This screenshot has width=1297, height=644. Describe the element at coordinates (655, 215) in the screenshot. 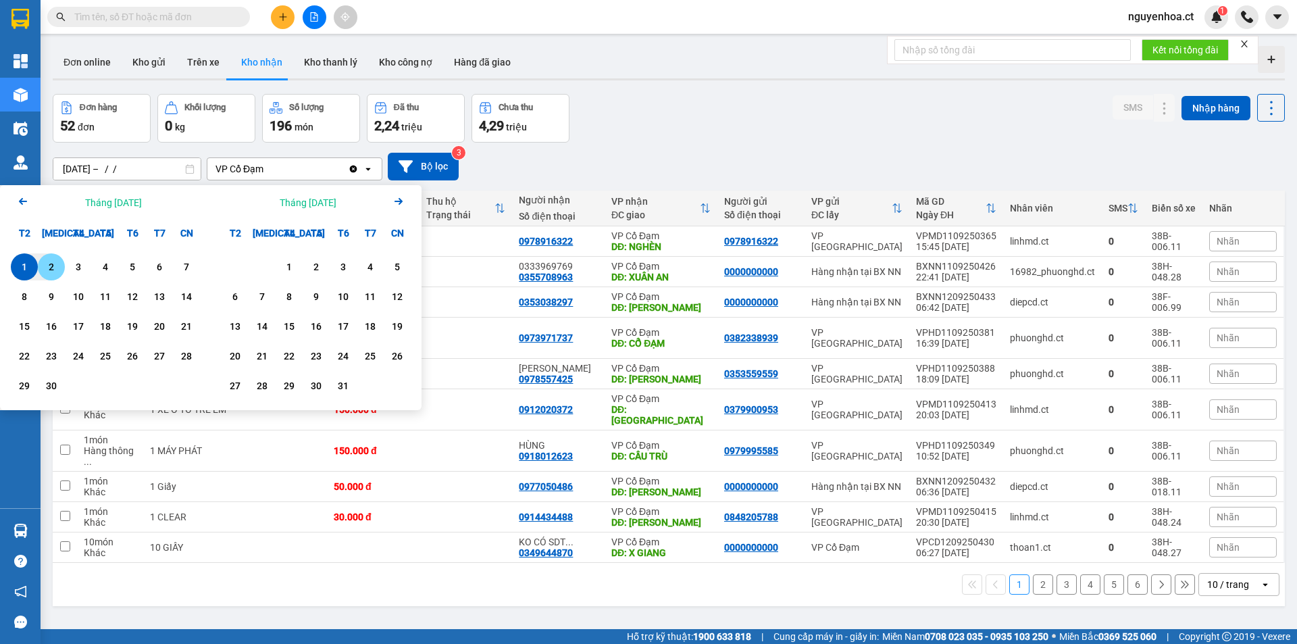

I see `div: ĐC giao` at that location.